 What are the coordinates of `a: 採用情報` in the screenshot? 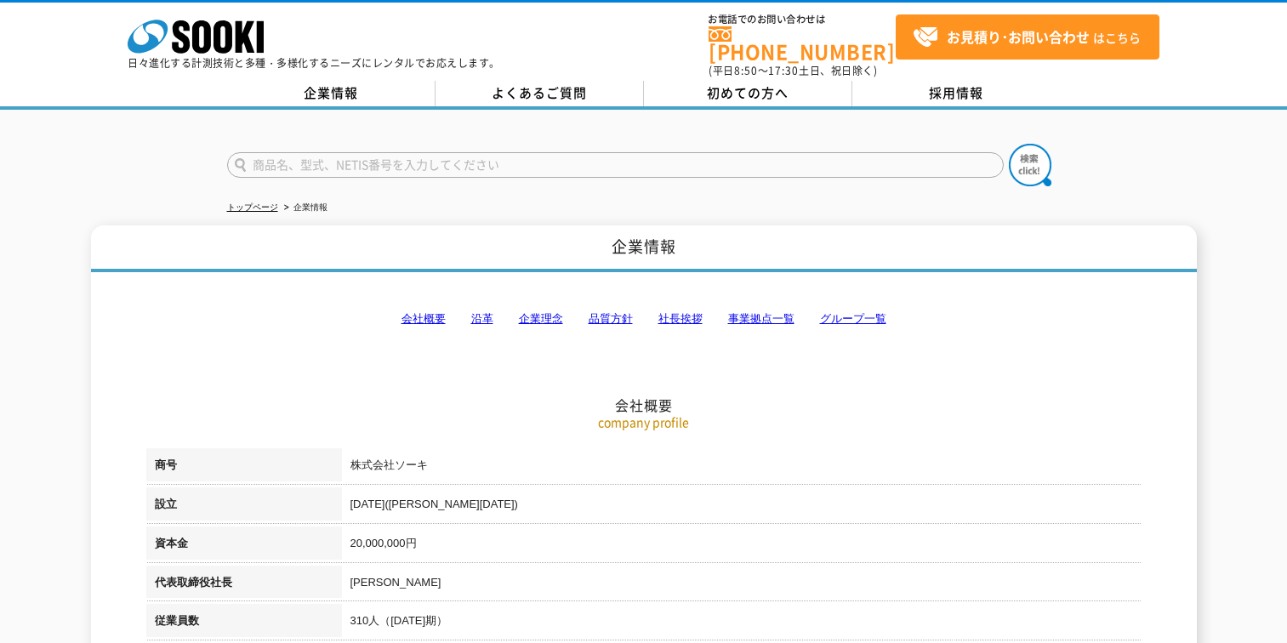 It's located at (956, 94).